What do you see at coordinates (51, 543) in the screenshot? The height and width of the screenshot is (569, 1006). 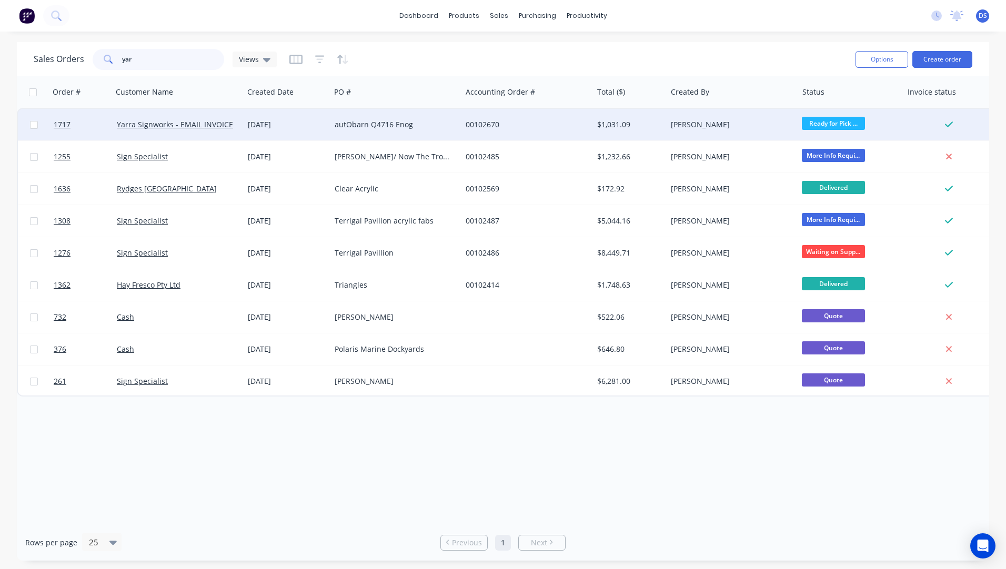 I see `span: Rows per page` at bounding box center [51, 543].